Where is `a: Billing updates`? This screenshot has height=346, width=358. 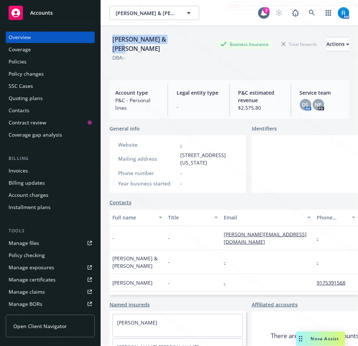
a: Billing updates is located at coordinates (50, 183).